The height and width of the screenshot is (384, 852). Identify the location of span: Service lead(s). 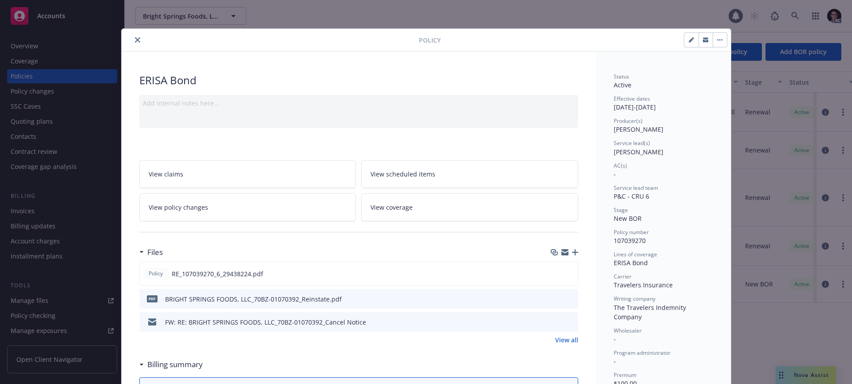
(632, 143).